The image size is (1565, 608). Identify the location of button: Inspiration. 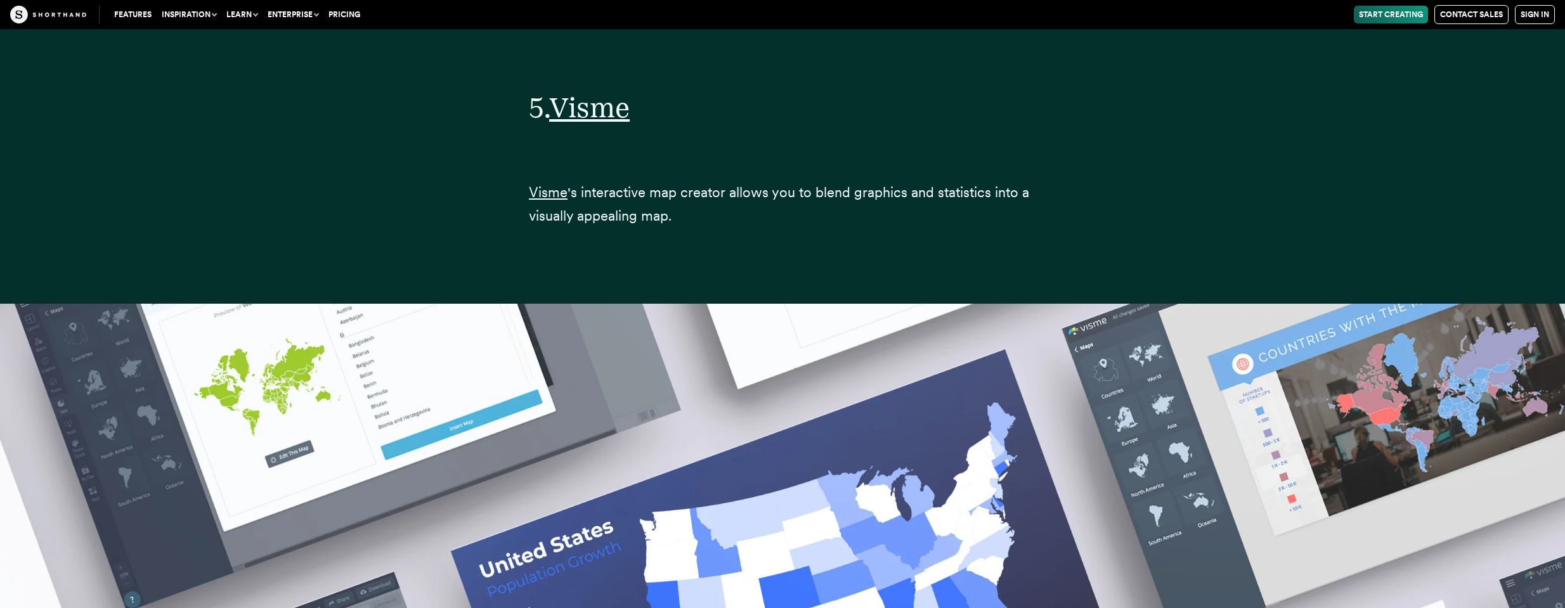
(189, 15).